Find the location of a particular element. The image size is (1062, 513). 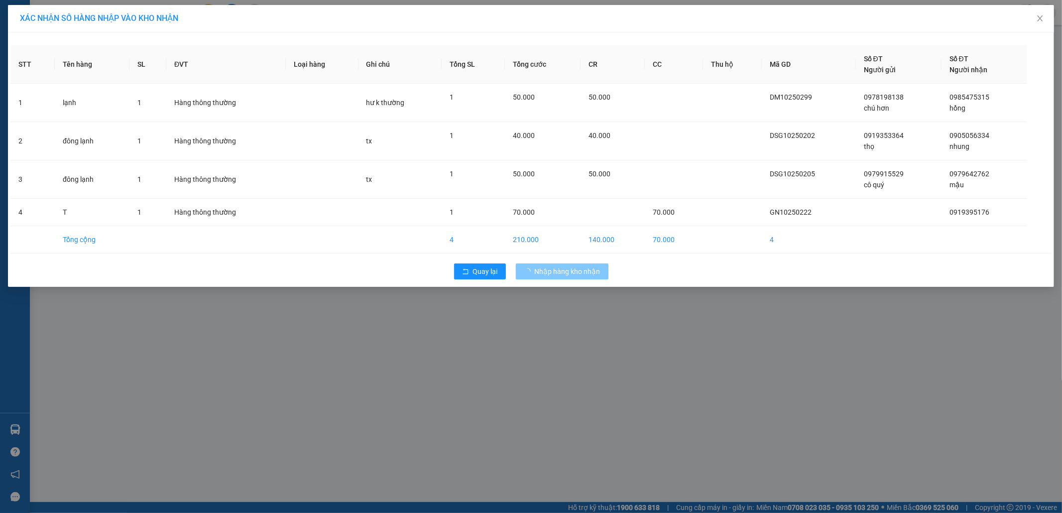

span: DSG10250205 is located at coordinates (792, 174).